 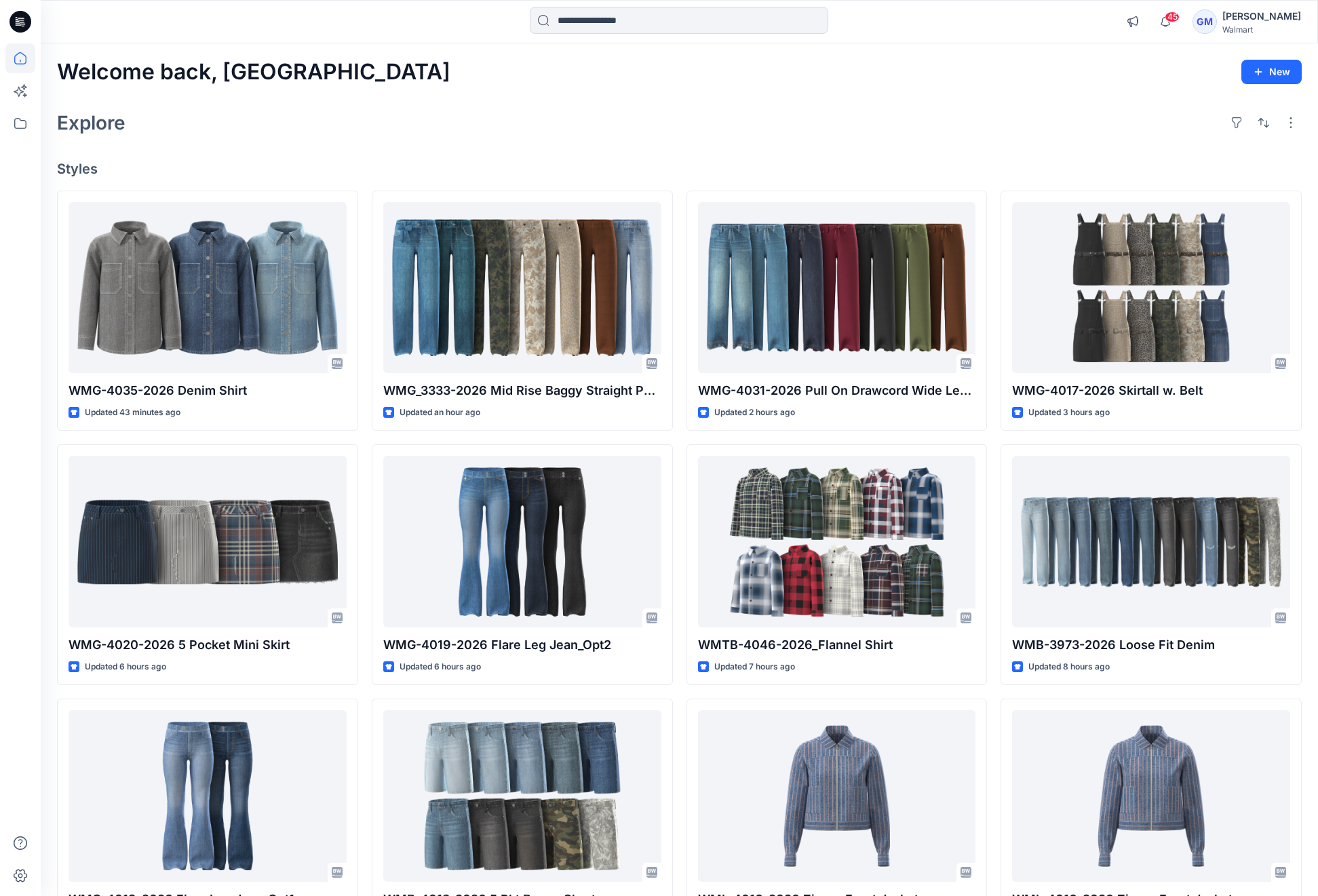 I want to click on p: WMG-4020-2026 5 Pocket Mini Skirt, so click(x=207, y=645).